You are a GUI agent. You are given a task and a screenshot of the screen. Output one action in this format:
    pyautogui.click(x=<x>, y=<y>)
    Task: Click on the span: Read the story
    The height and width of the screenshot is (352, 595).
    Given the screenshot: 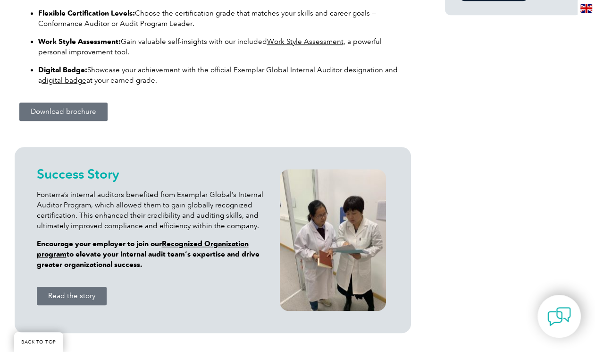 What is the action you would take?
    pyautogui.click(x=72, y=295)
    